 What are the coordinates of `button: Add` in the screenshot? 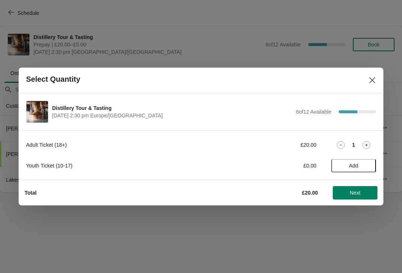 It's located at (353, 166).